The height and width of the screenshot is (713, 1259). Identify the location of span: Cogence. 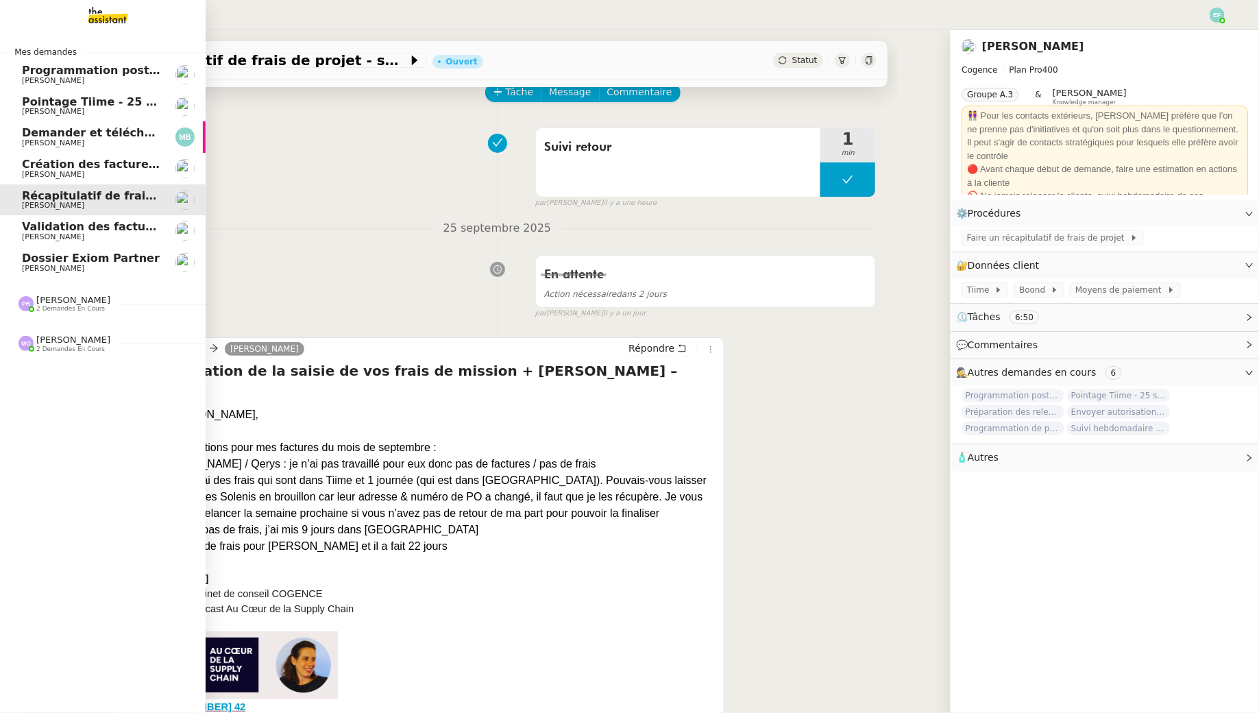
(979, 70).